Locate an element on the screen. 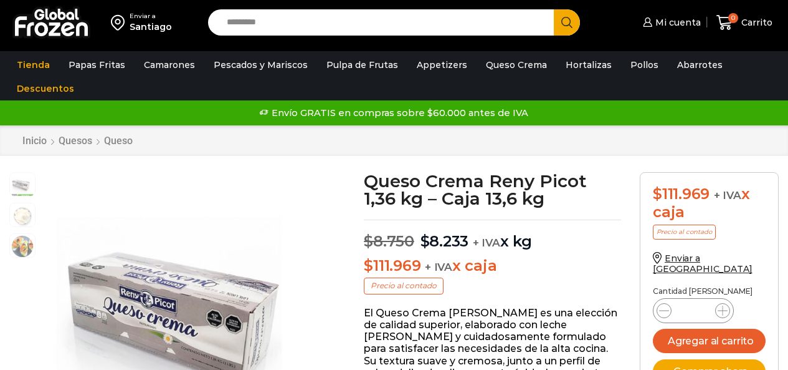 The height and width of the screenshot is (370, 788). a: Inicio is located at coordinates (34, 140).